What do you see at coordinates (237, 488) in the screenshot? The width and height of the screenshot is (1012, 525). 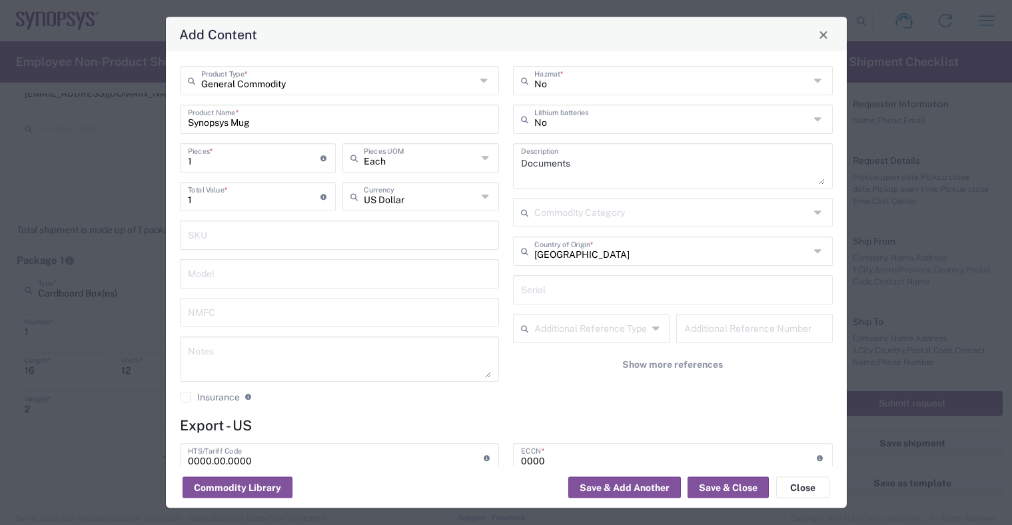 I see `button: Commodity Library` at bounding box center [237, 488].